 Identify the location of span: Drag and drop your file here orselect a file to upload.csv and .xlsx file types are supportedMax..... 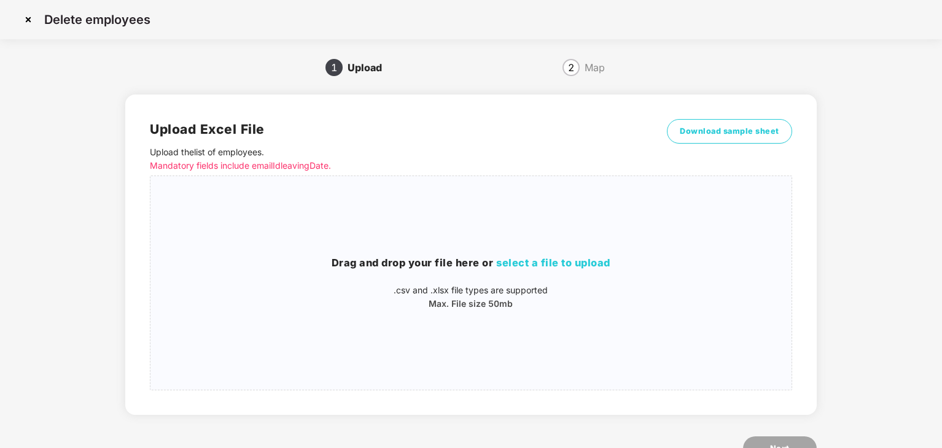
(471, 283).